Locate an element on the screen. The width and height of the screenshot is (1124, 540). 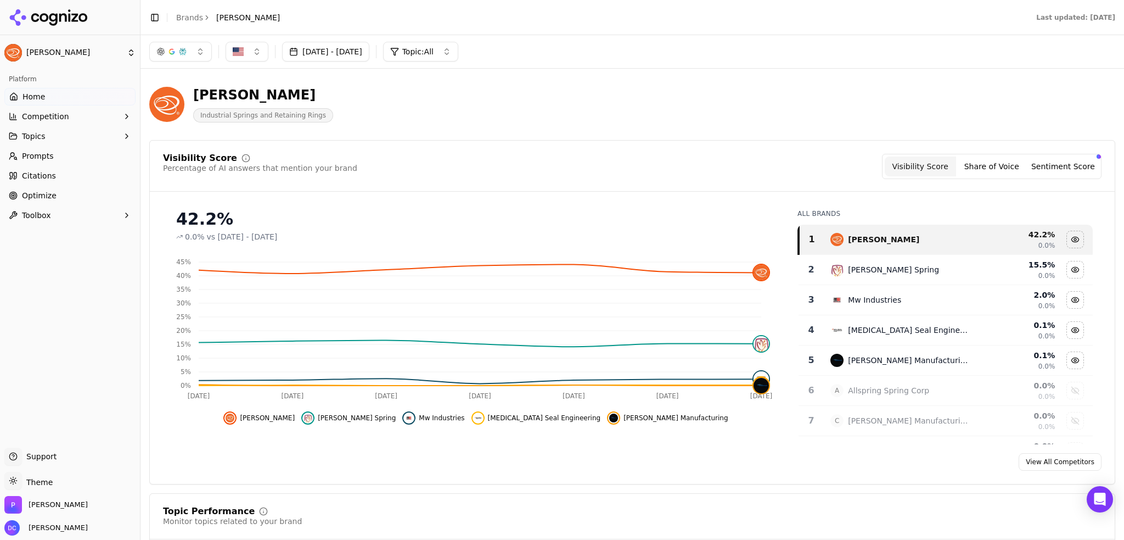
button: Open organization switcher is located at coordinates (46, 505).